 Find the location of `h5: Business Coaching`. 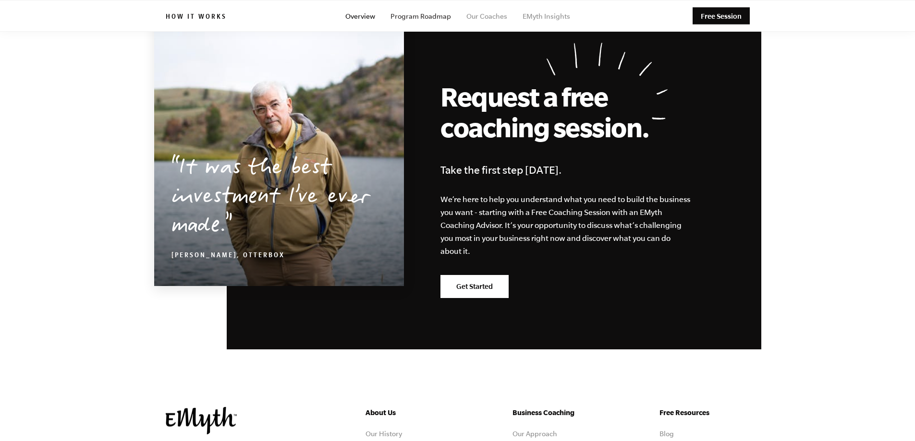

h5: Business Coaching is located at coordinates (558, 413).